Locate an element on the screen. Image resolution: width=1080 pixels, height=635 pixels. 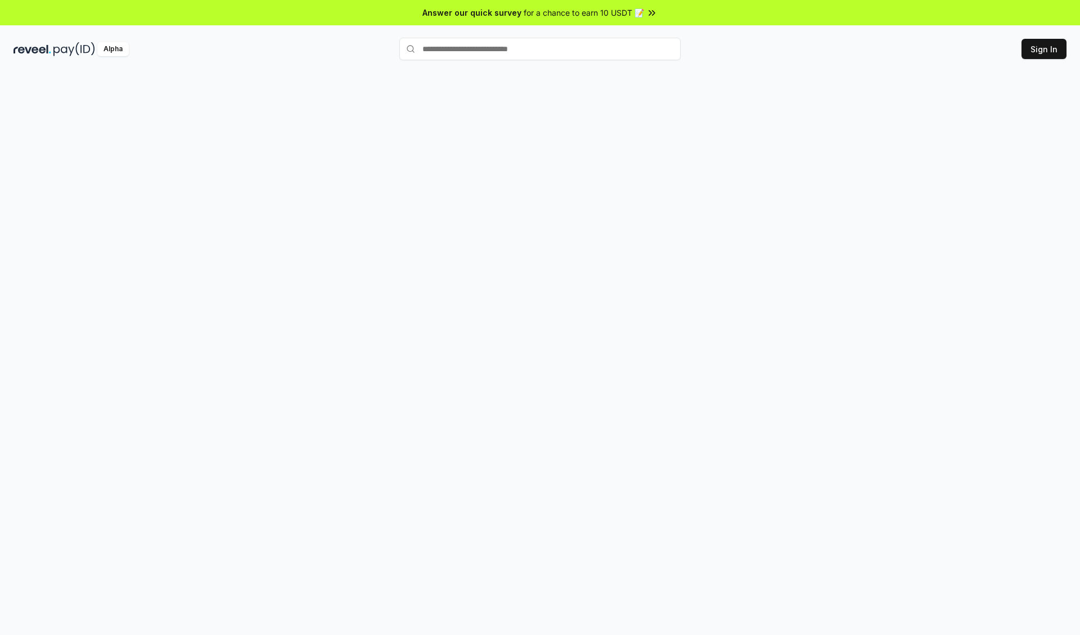
span: Answer our quick survey is located at coordinates (472, 12).